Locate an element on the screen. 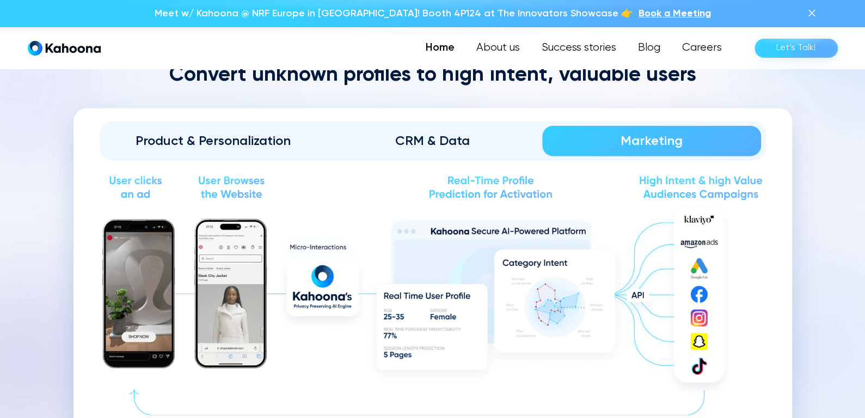 The width and height of the screenshot is (865, 418). a: Let’s Talk! is located at coordinates (796, 48).